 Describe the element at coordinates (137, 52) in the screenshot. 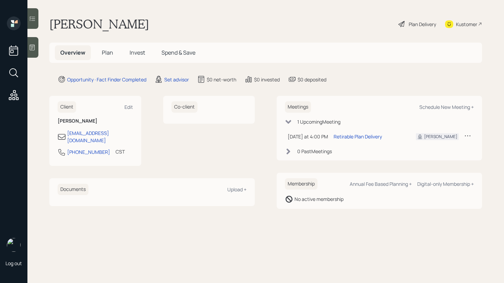

I see `span: Invest` at that location.